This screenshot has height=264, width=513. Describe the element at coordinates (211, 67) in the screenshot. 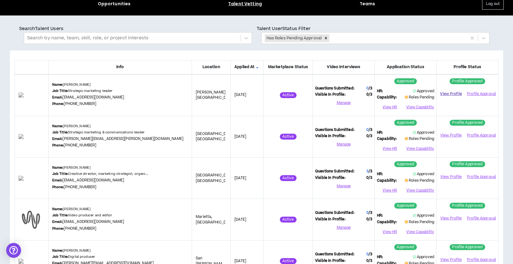

I see `th: Location` at that location.